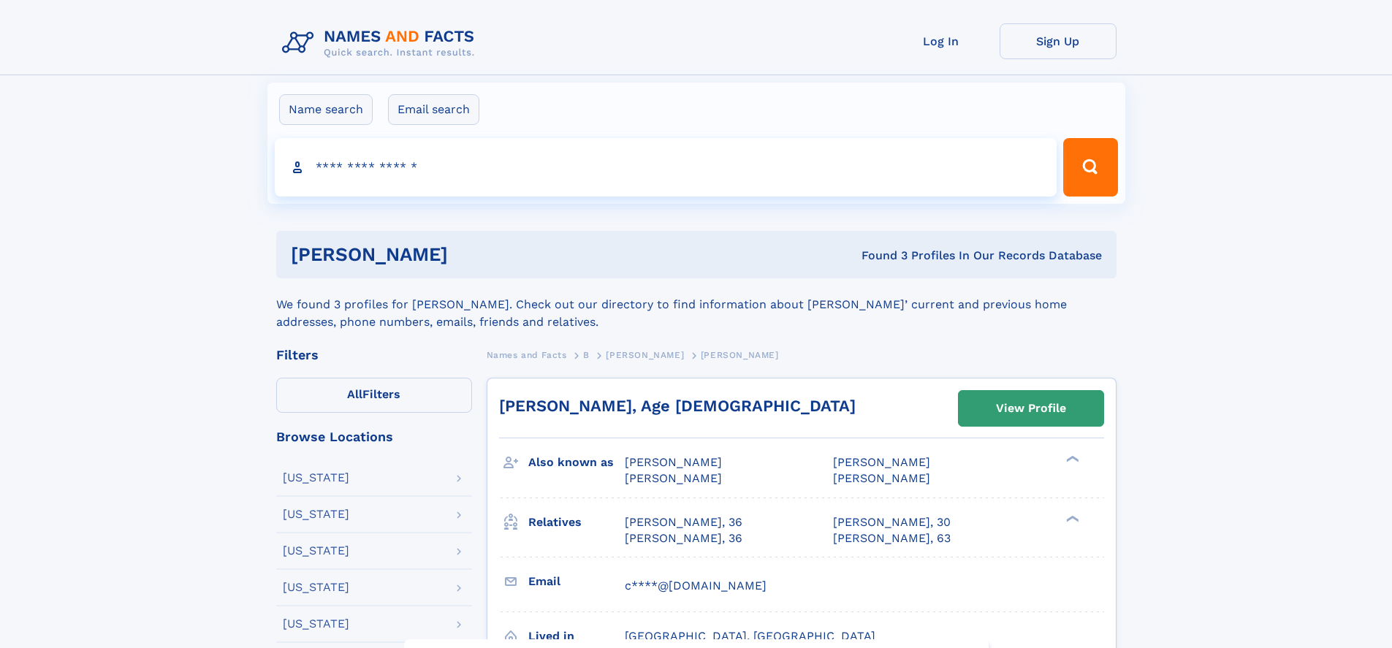 The image size is (1392, 648). Describe the element at coordinates (666, 167) in the screenshot. I see `input: search input` at that location.